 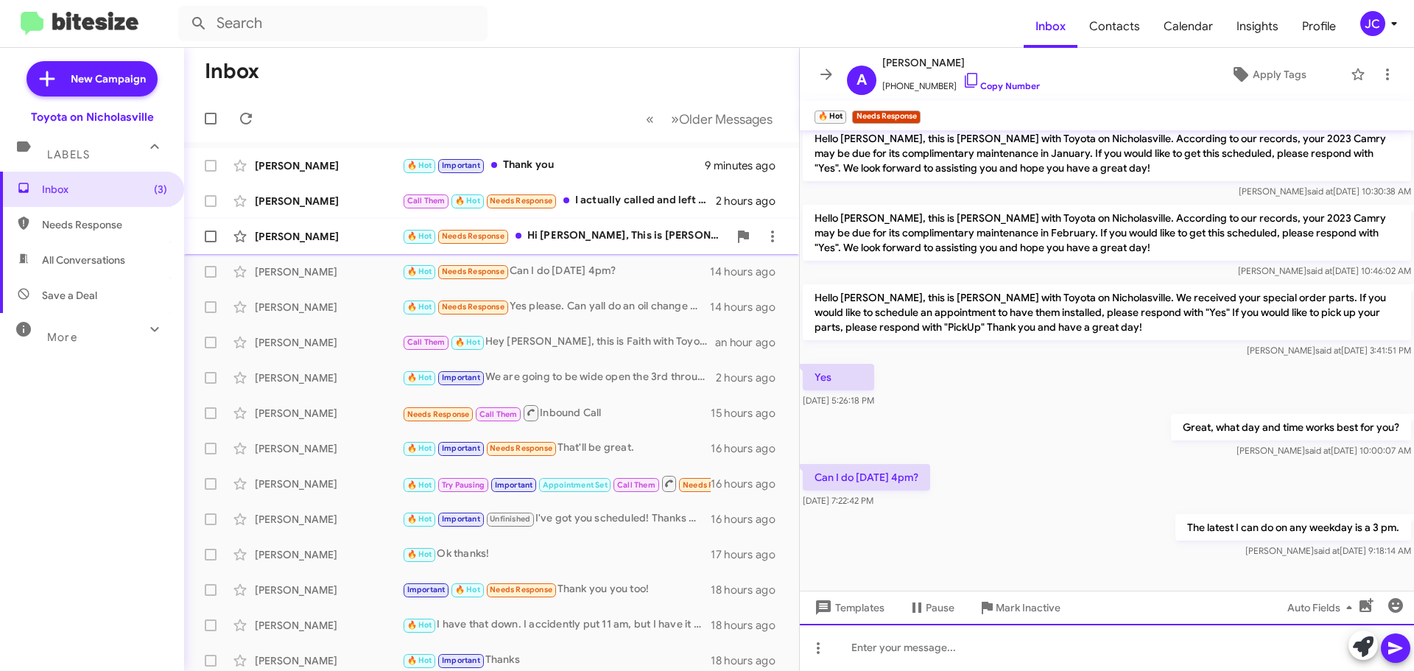 What do you see at coordinates (1257, 27) in the screenshot?
I see `span: Insights` at bounding box center [1257, 27].